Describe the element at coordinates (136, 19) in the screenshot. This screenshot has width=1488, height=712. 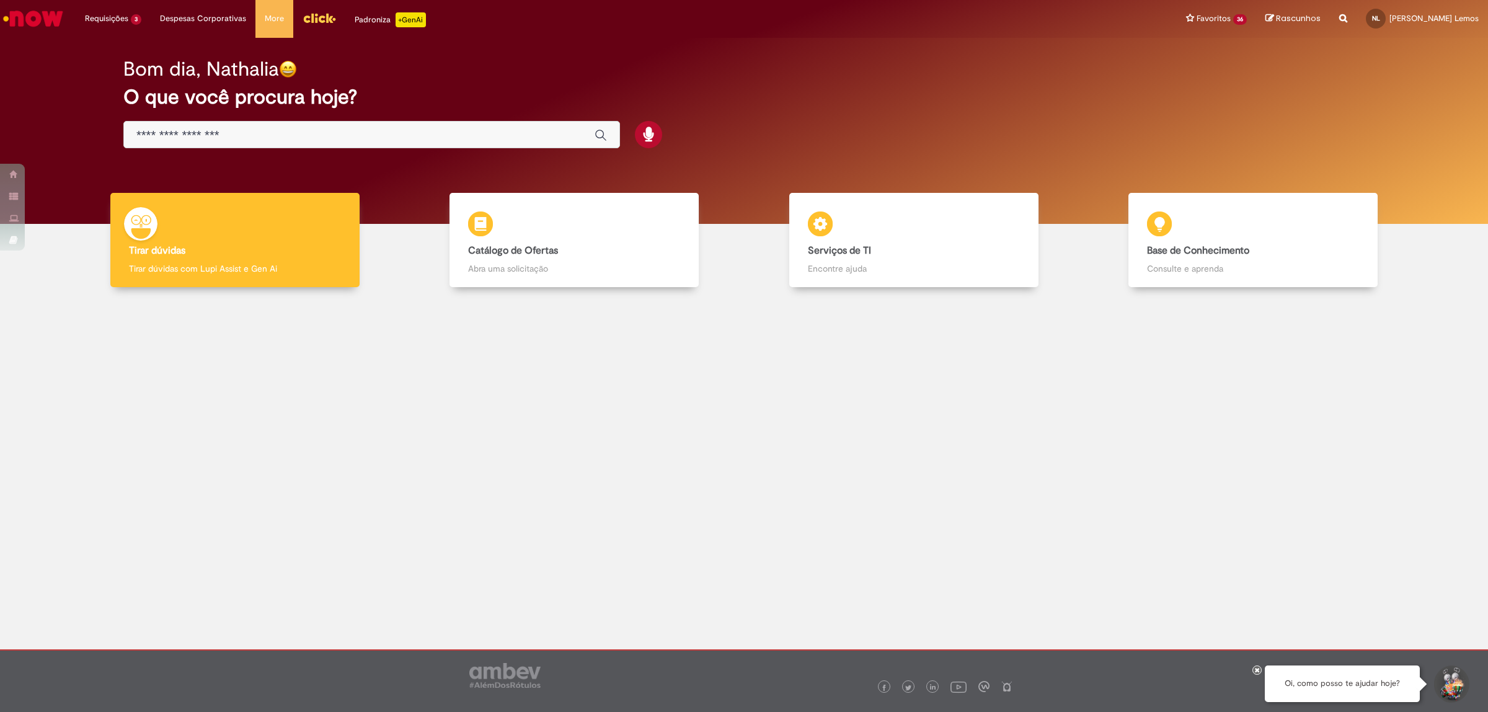
I see `span: 3` at that location.